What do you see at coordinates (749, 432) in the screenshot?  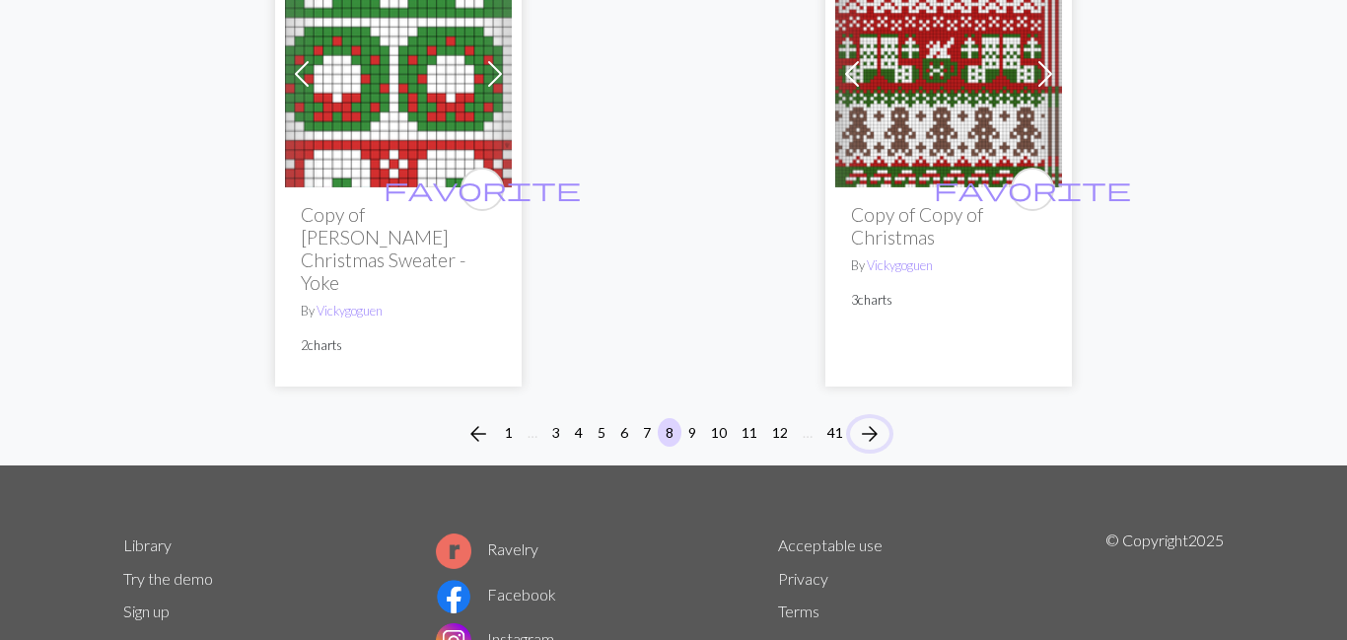 I see `button: 11` at bounding box center [749, 432].